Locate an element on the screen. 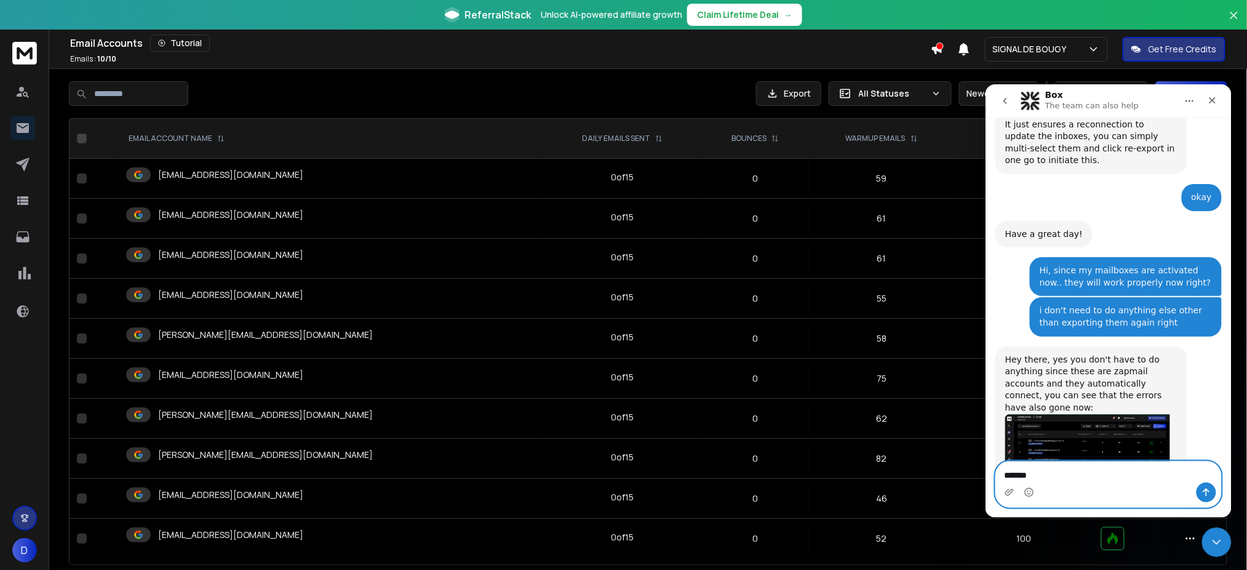 The image size is (1247, 570). button: Add New is located at coordinates (1191, 94).